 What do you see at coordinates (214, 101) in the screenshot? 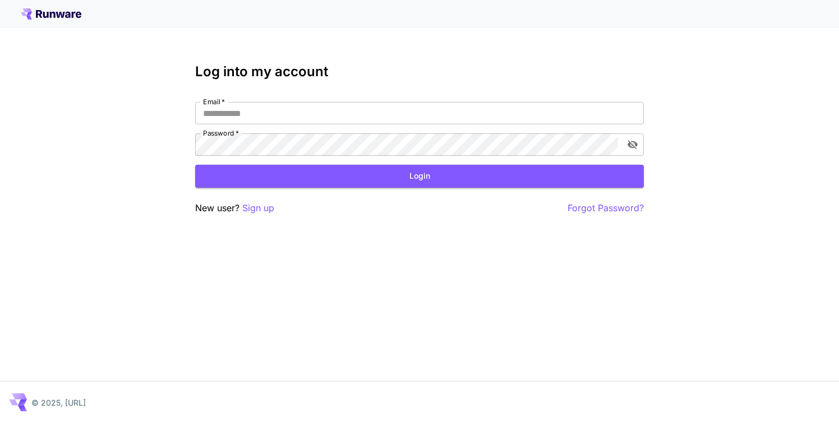
I see `label: Email` at bounding box center [214, 101].